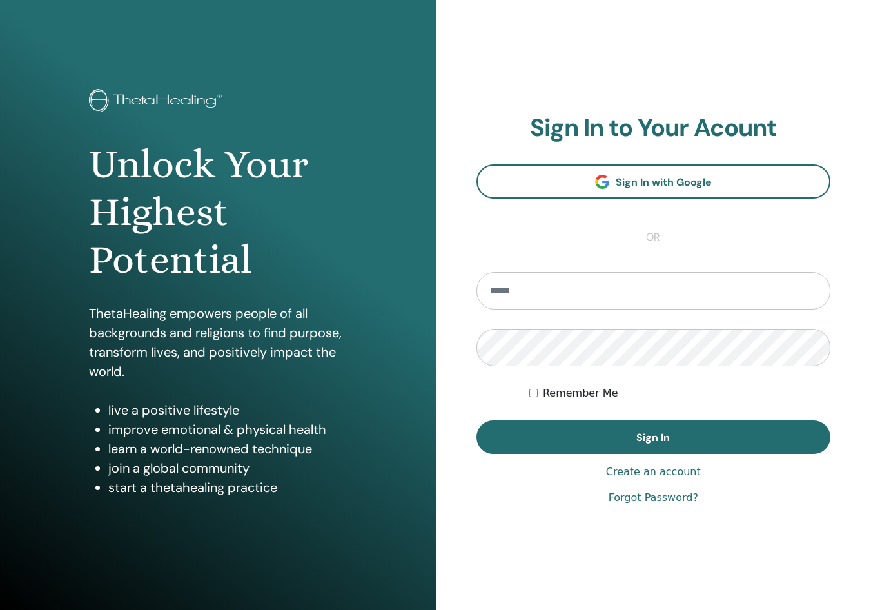 This screenshot has width=871, height=610. What do you see at coordinates (227, 449) in the screenshot?
I see `li: learn a world-renowned technique` at bounding box center [227, 449].